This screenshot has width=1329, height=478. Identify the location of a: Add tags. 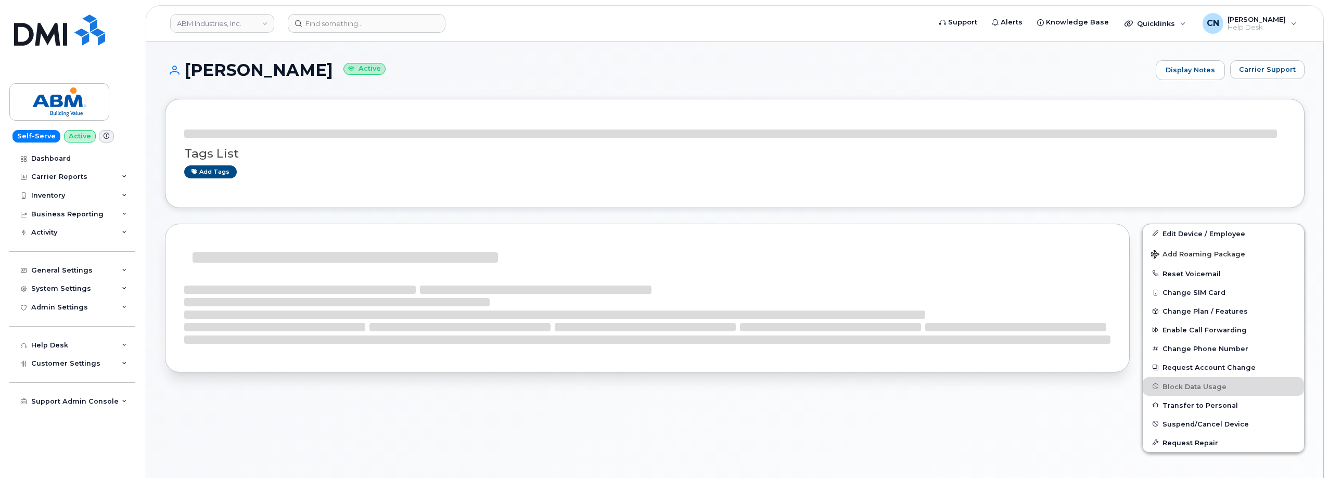
(210, 172).